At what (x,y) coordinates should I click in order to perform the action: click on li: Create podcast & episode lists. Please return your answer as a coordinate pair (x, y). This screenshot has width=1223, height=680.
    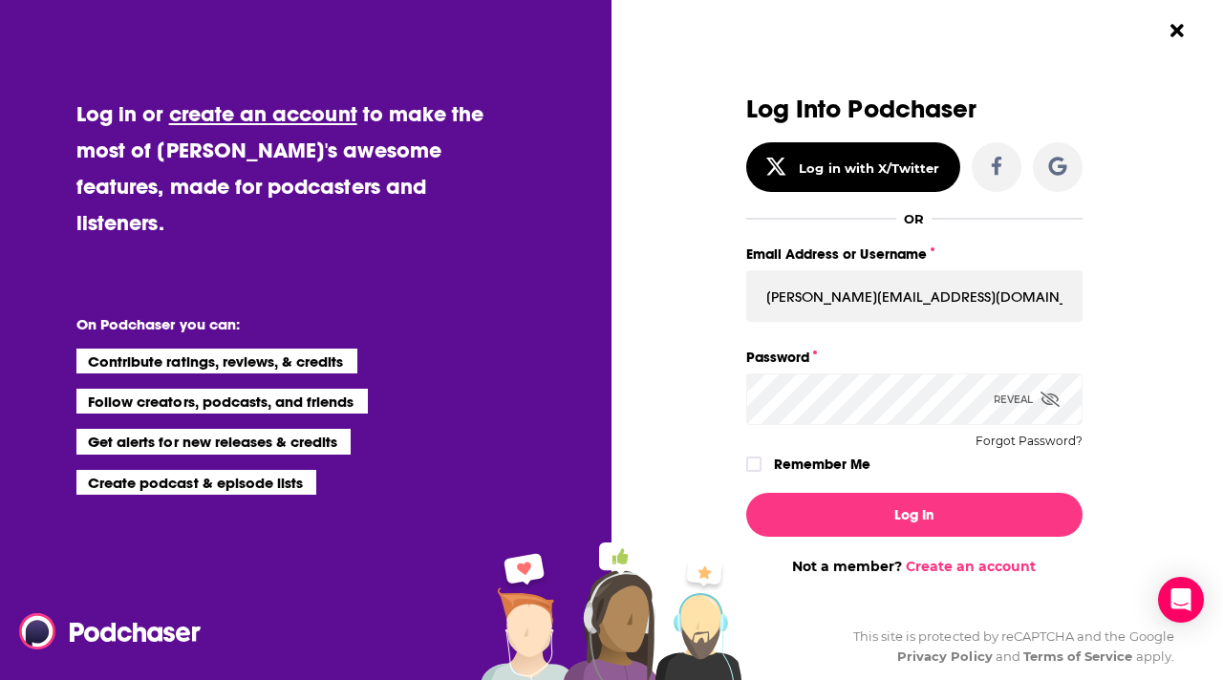
    Looking at the image, I should click on (196, 482).